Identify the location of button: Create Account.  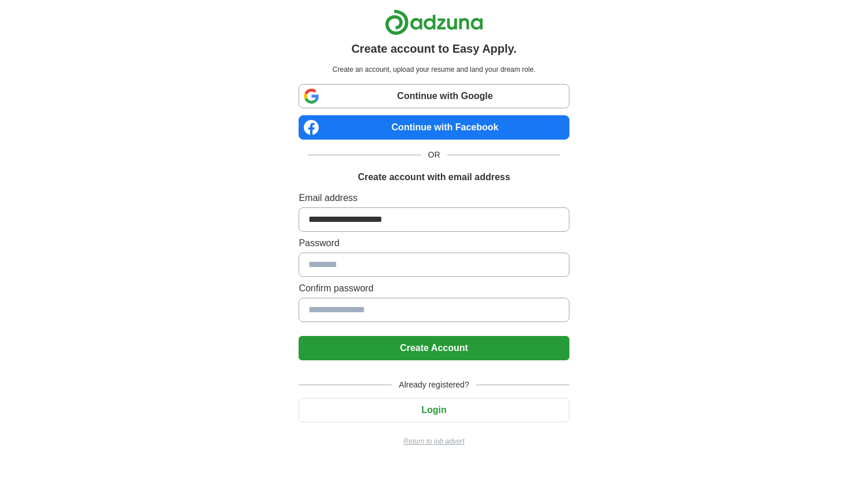
(433, 348).